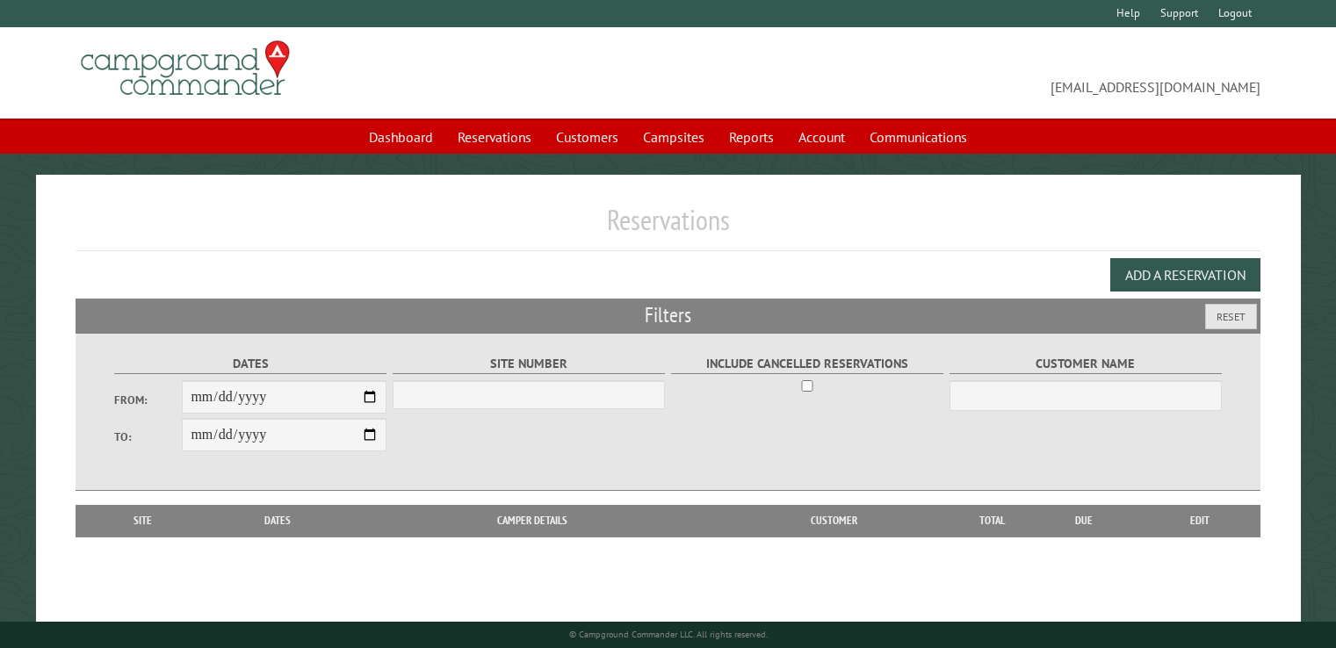  What do you see at coordinates (1084, 521) in the screenshot?
I see `th: Due` at bounding box center [1084, 521].